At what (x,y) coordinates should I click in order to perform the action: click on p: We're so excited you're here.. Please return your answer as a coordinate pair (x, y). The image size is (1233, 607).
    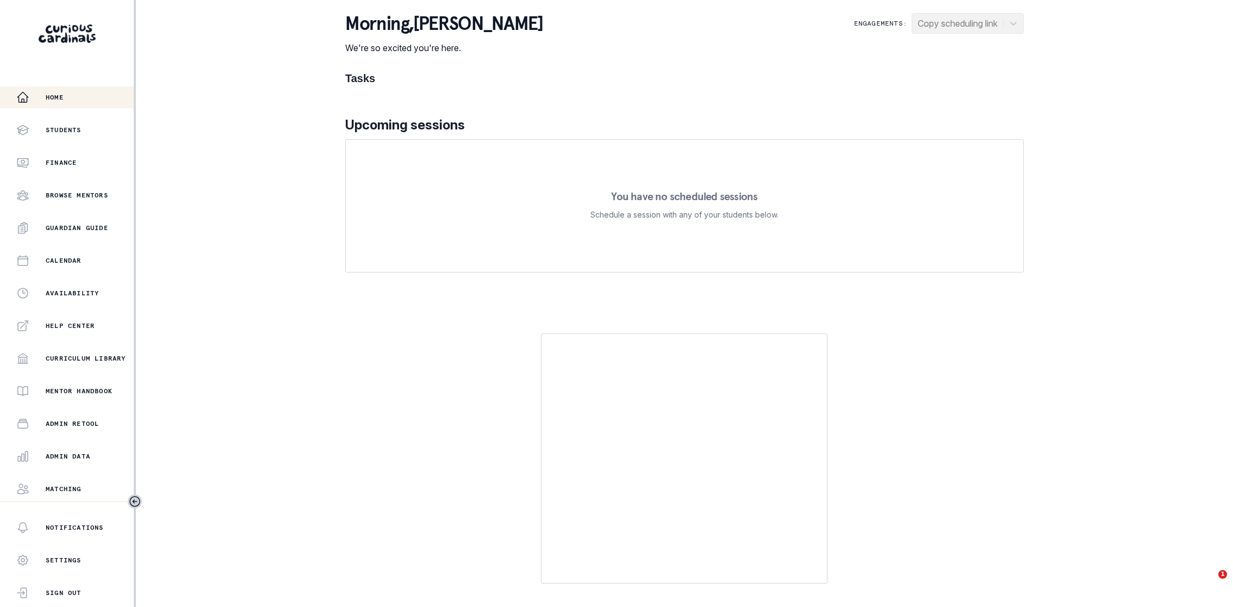
    Looking at the image, I should click on (443, 48).